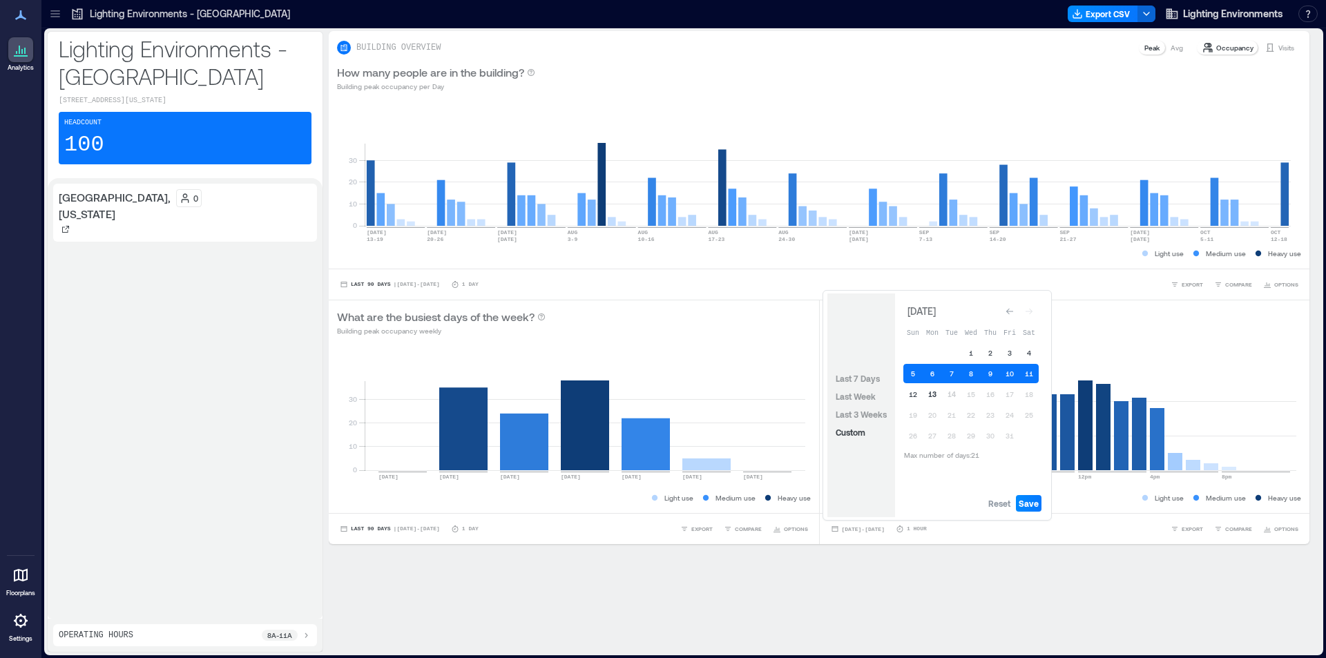 Image resolution: width=1326 pixels, height=658 pixels. I want to click on button: Last 3 Weeks, so click(861, 414).